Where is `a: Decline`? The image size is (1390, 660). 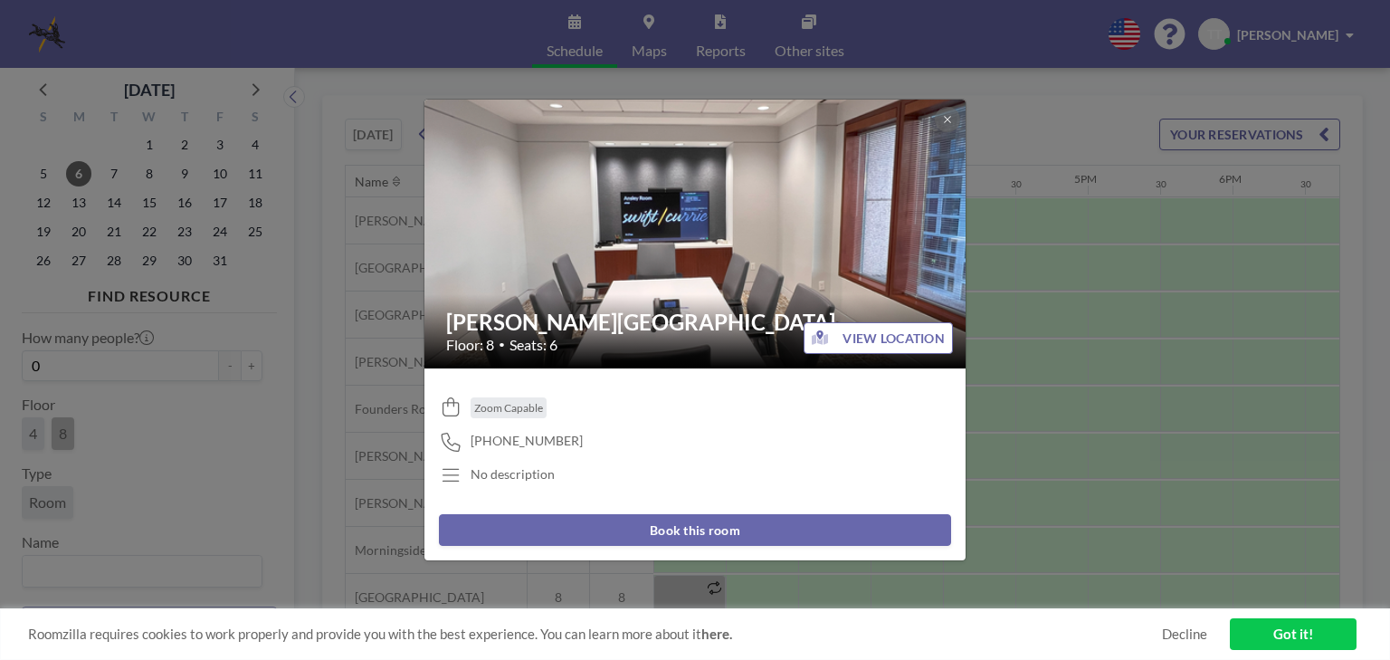
a: Decline is located at coordinates (1184, 633).